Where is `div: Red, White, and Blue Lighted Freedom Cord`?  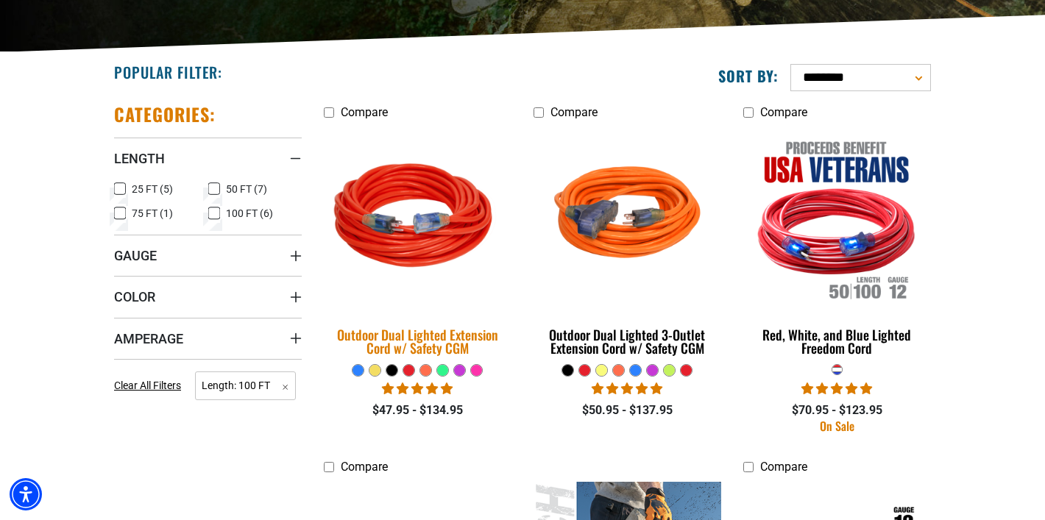 div: Red, White, and Blue Lighted Freedom Cord is located at coordinates (837, 342).